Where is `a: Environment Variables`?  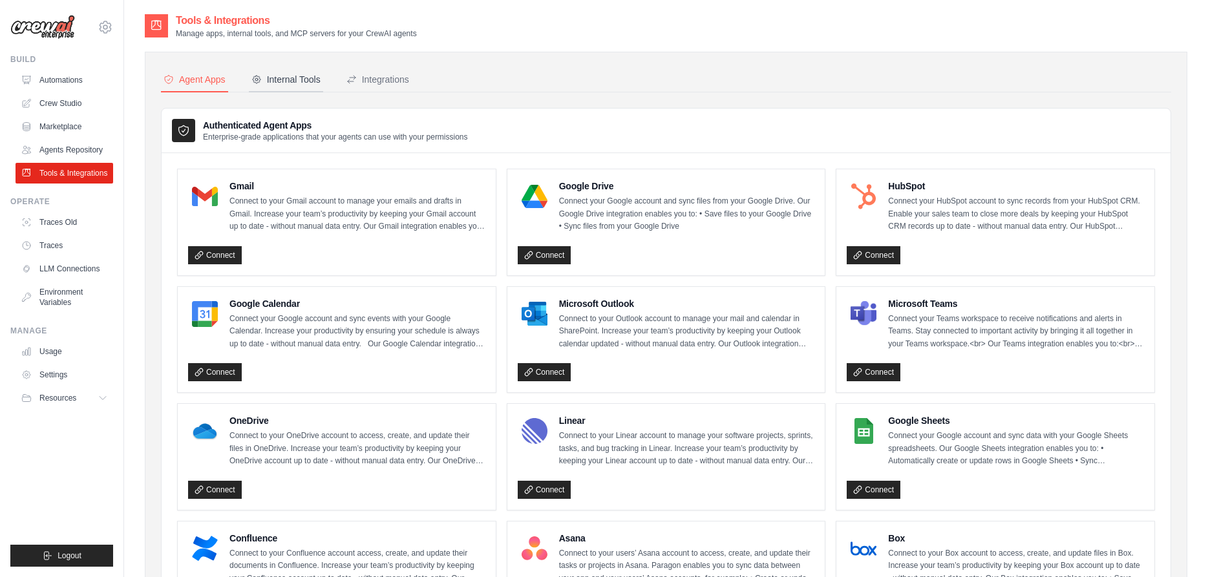
a: Environment Variables is located at coordinates (64, 297).